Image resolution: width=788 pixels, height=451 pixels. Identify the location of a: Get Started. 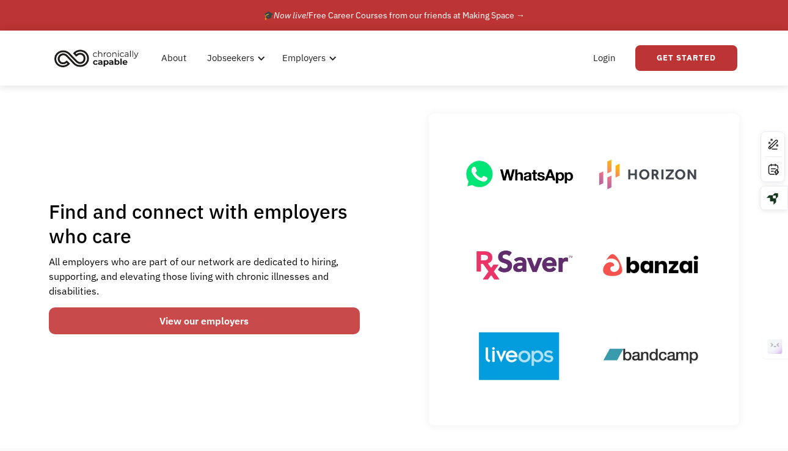
(686, 58).